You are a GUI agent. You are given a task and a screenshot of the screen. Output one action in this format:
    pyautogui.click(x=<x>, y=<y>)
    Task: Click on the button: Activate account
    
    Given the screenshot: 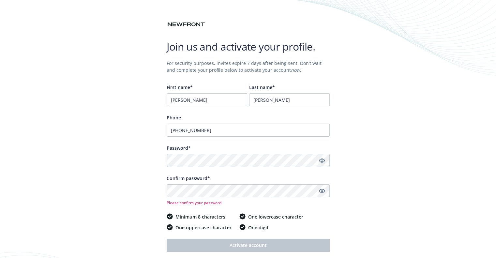 What is the action you would take?
    pyautogui.click(x=248, y=245)
    